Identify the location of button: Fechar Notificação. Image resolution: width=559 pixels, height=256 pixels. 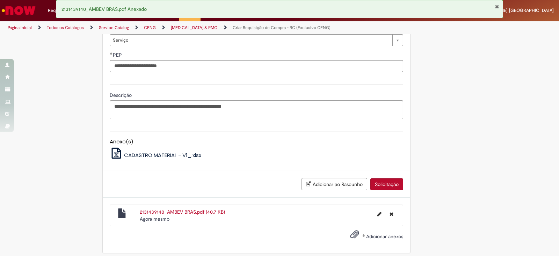
(497, 7).